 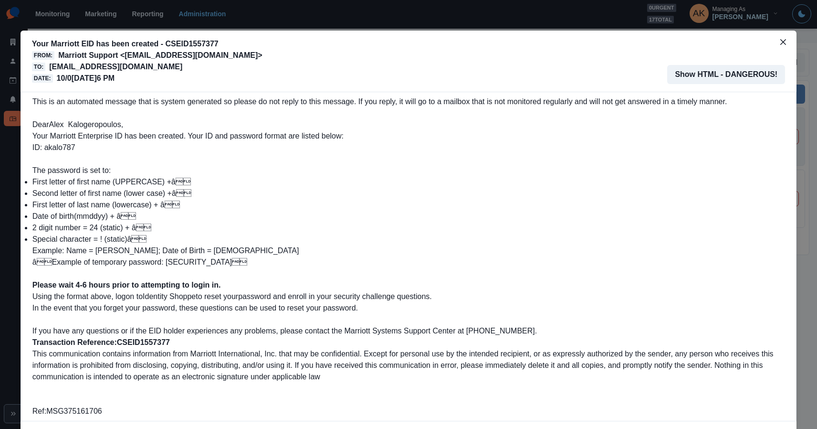 I want to click on span: This is an automated message that is system generated so please do not reply to this message. If ..., so click(x=380, y=101).